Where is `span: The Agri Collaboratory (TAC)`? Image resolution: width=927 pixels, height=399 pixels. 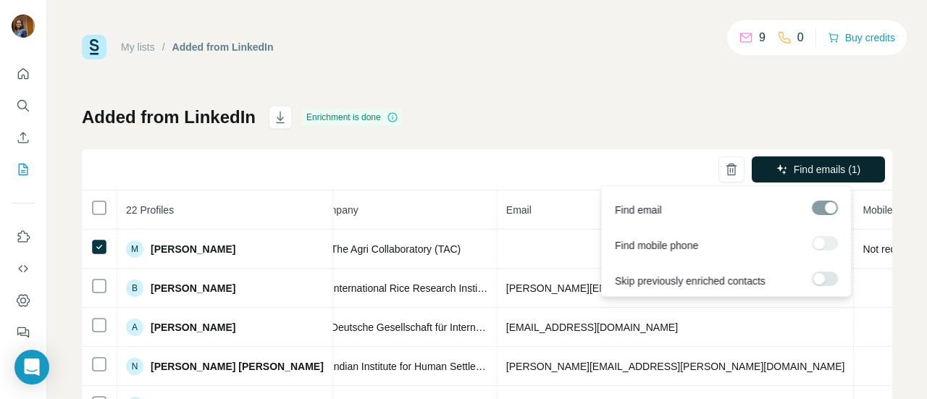 span: The Agri Collaboratory (TAC) is located at coordinates (396, 249).